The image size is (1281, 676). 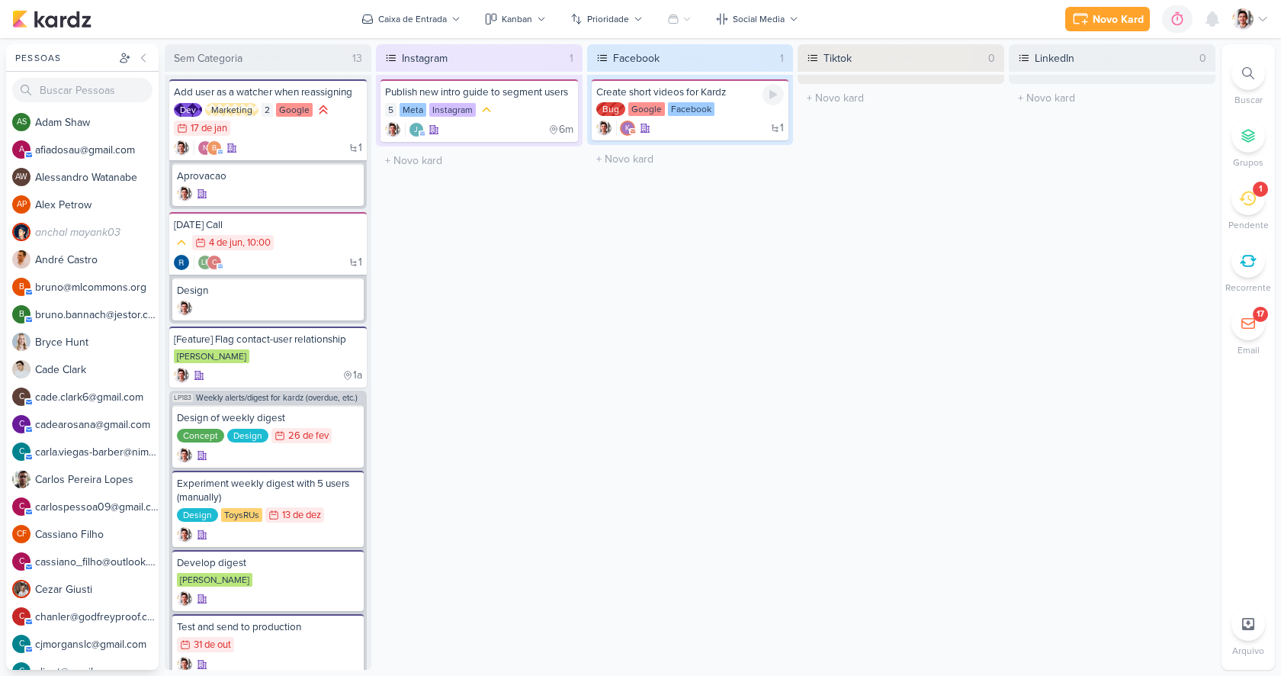 I want to click on div: cjmorganslc@gmail.com, so click(x=21, y=644).